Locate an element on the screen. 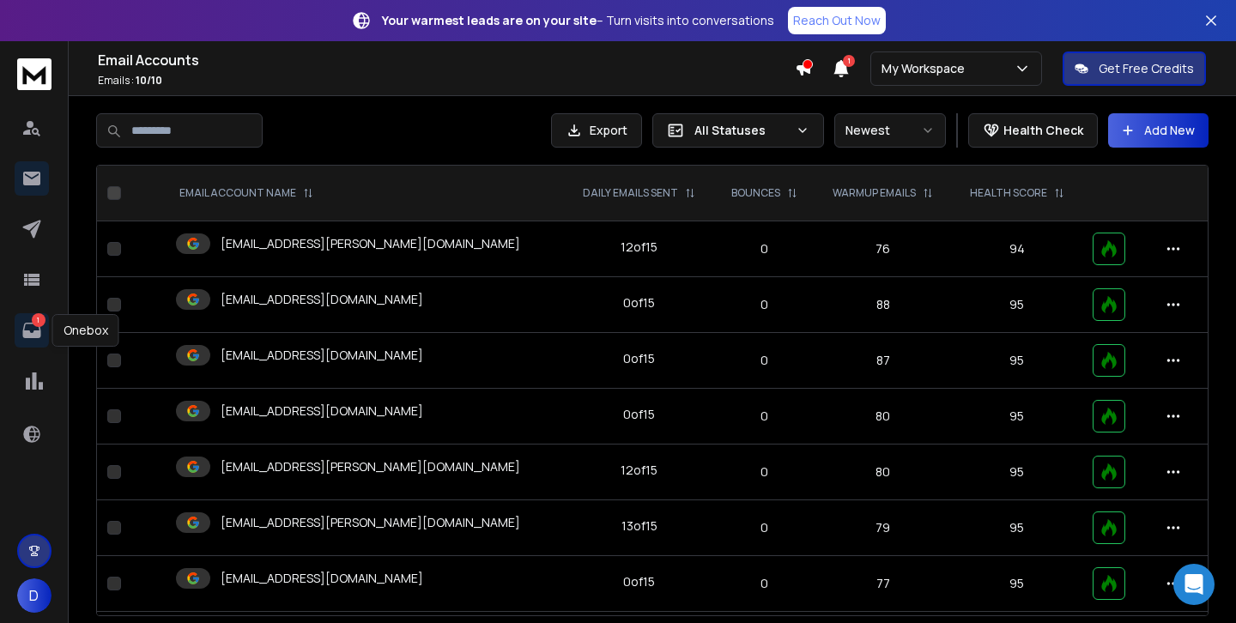  td: 87 is located at coordinates (884, 361).